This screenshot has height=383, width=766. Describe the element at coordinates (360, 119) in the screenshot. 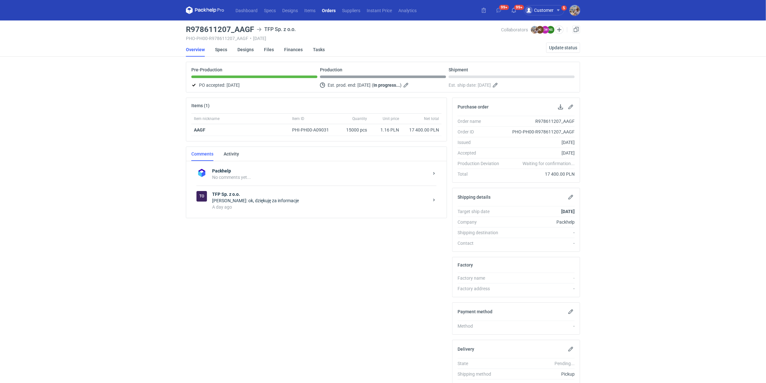

I see `span: Quantity` at that location.